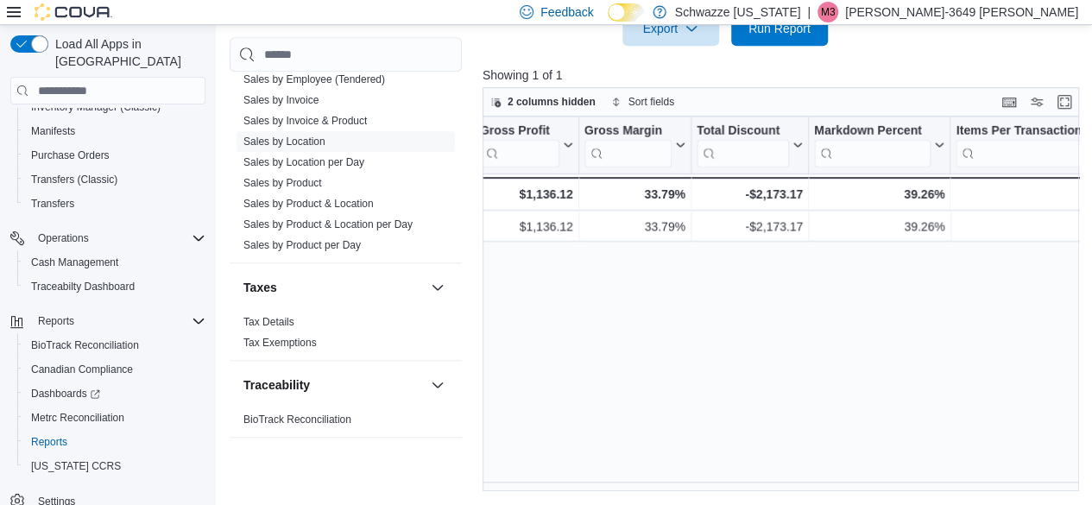  What do you see at coordinates (552, 102) in the screenshot?
I see `span: 2 columns hidden` at bounding box center [552, 102].